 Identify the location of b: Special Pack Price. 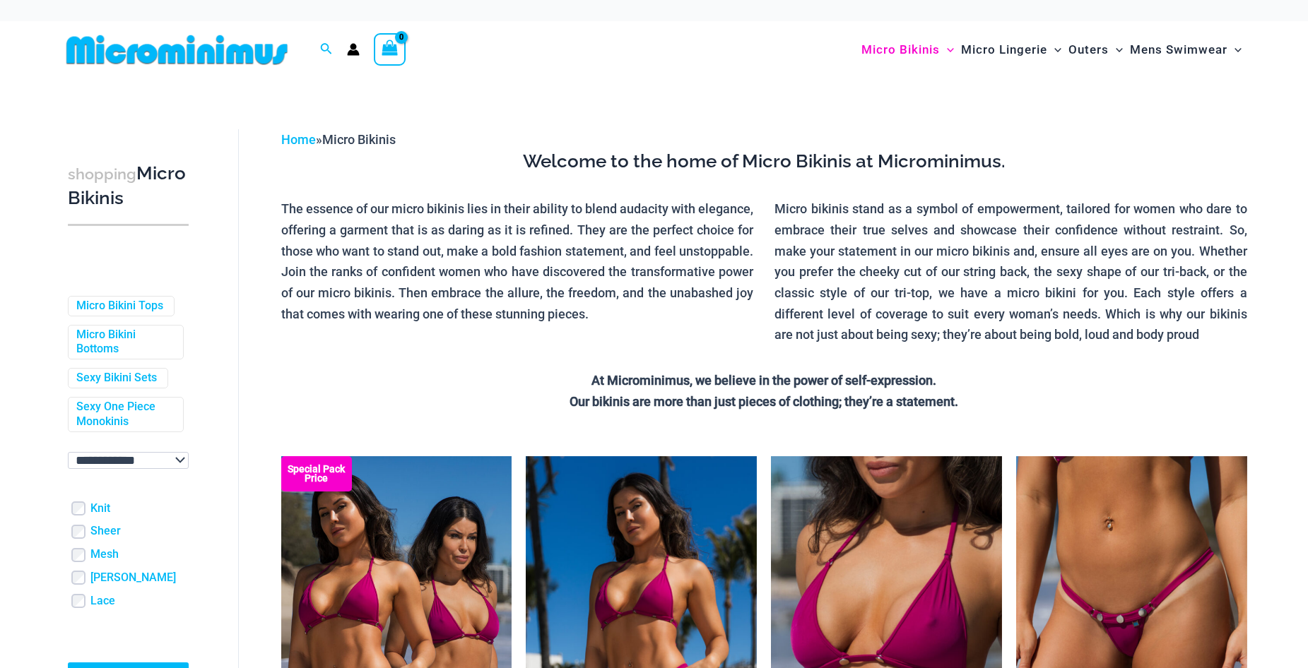
(316, 474).